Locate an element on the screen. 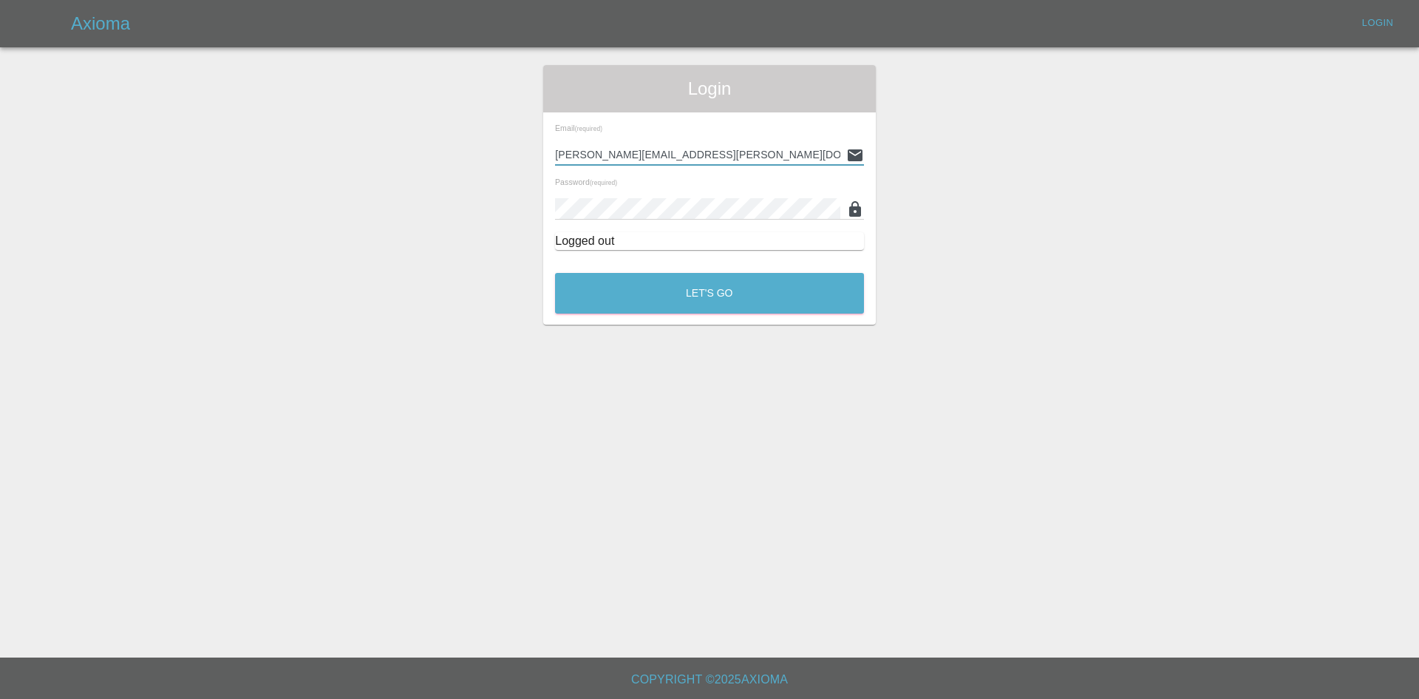 This screenshot has height=699, width=1419. span: Password is located at coordinates (586, 182).